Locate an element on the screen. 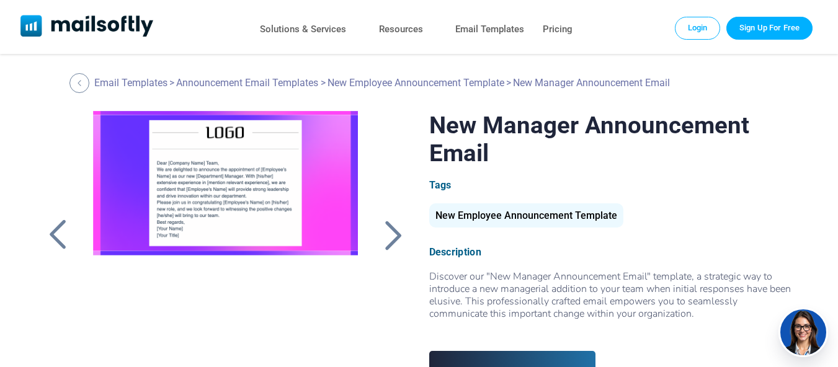 This screenshot has height=367, width=838. div: Discover our "New Manager Announcement Email" template, a strategic way to introduce a new manage... is located at coordinates (613, 302).